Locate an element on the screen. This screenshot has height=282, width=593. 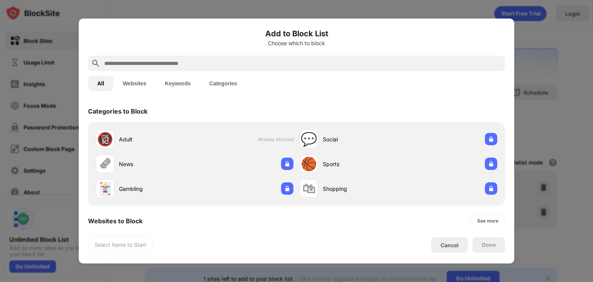
div: See more is located at coordinates (487, 221).